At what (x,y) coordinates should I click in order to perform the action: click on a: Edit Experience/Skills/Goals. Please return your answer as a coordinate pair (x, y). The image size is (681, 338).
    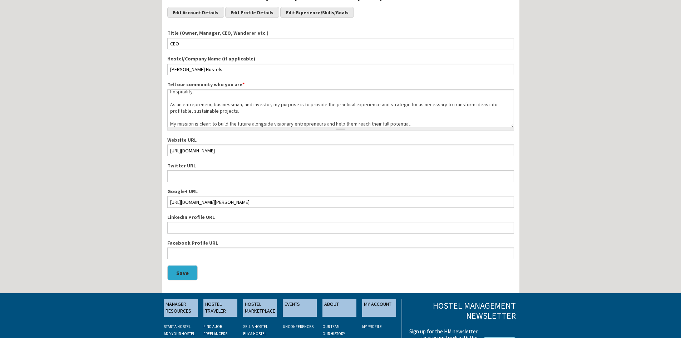
    Looking at the image, I should click on (317, 12).